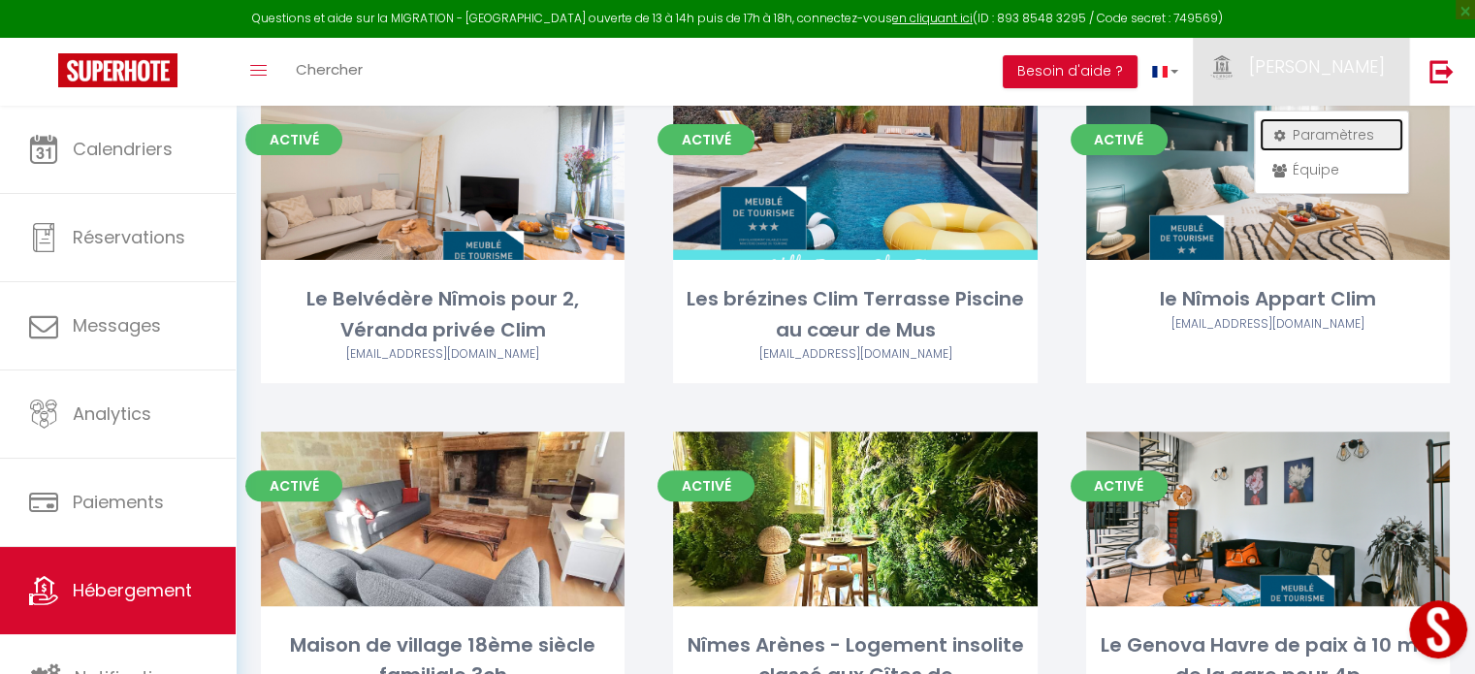 This screenshot has width=1475, height=674. I want to click on div: le Nîmois Appart Clim, so click(1267, 299).